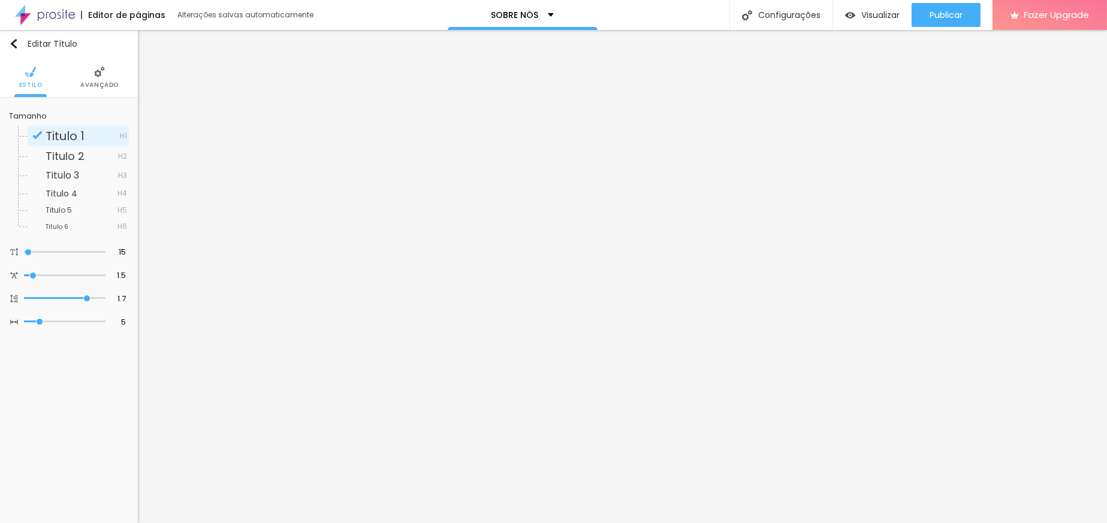 The image size is (1107, 523). Describe the element at coordinates (1056, 14) in the screenshot. I see `span: Fazer Upgrade` at that location.